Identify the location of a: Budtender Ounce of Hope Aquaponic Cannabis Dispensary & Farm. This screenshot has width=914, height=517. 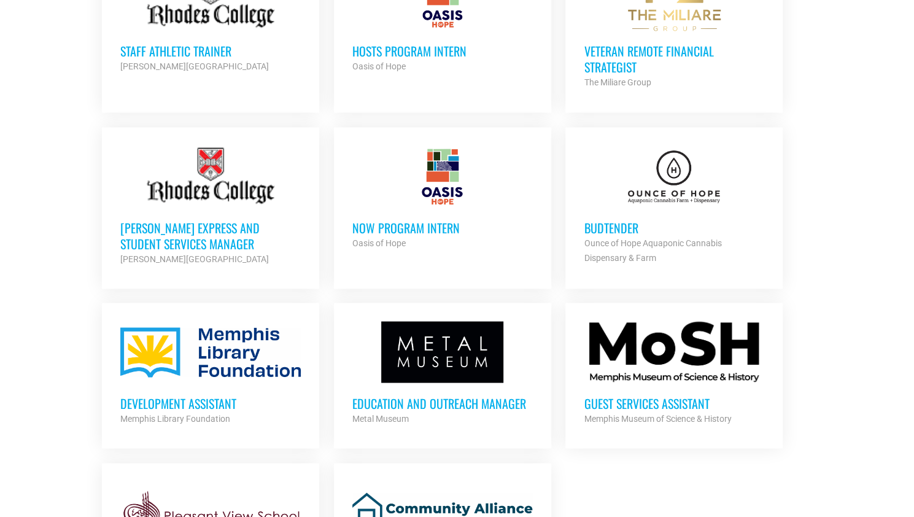
(674, 205).